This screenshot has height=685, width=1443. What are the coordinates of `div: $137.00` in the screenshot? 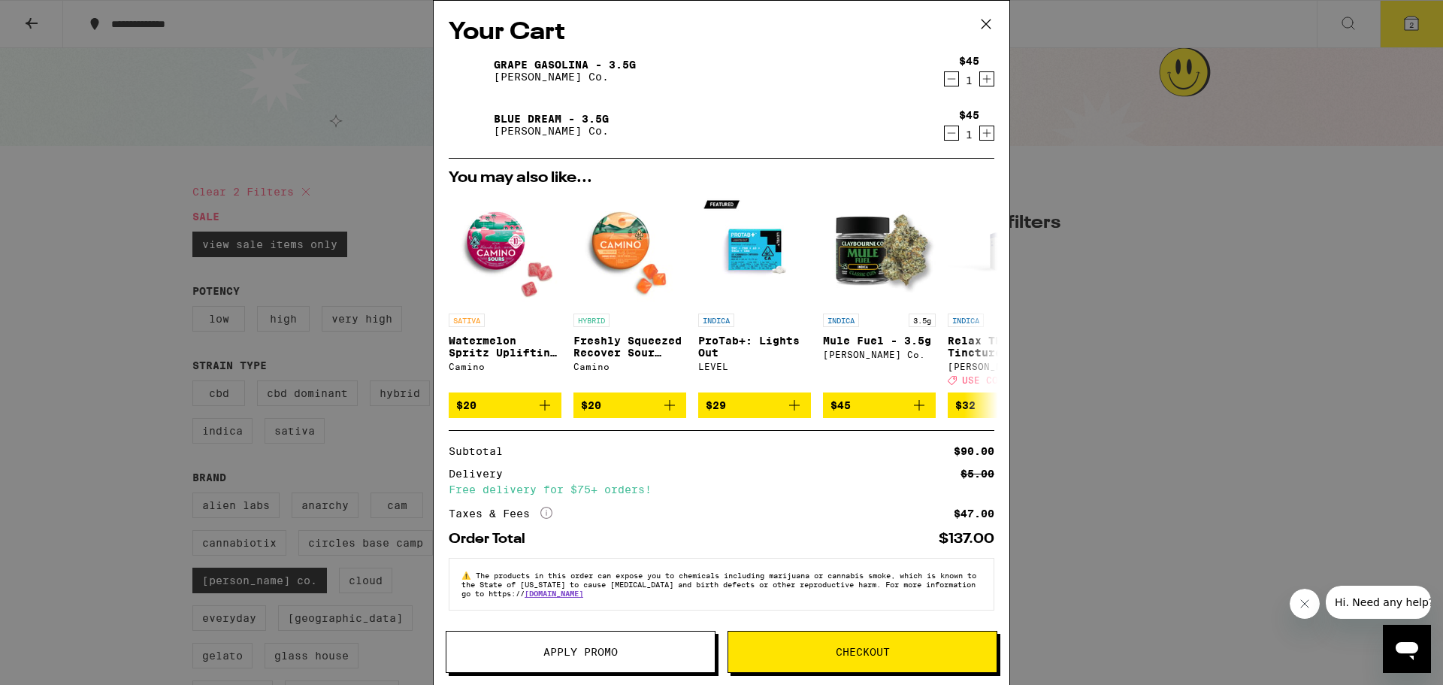 It's located at (967, 539).